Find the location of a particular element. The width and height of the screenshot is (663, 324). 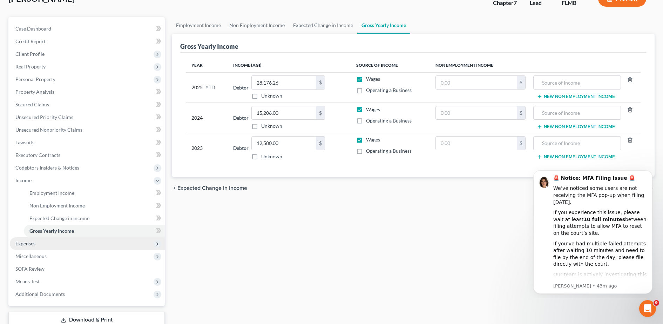

span: Expenses is located at coordinates (25, 243).